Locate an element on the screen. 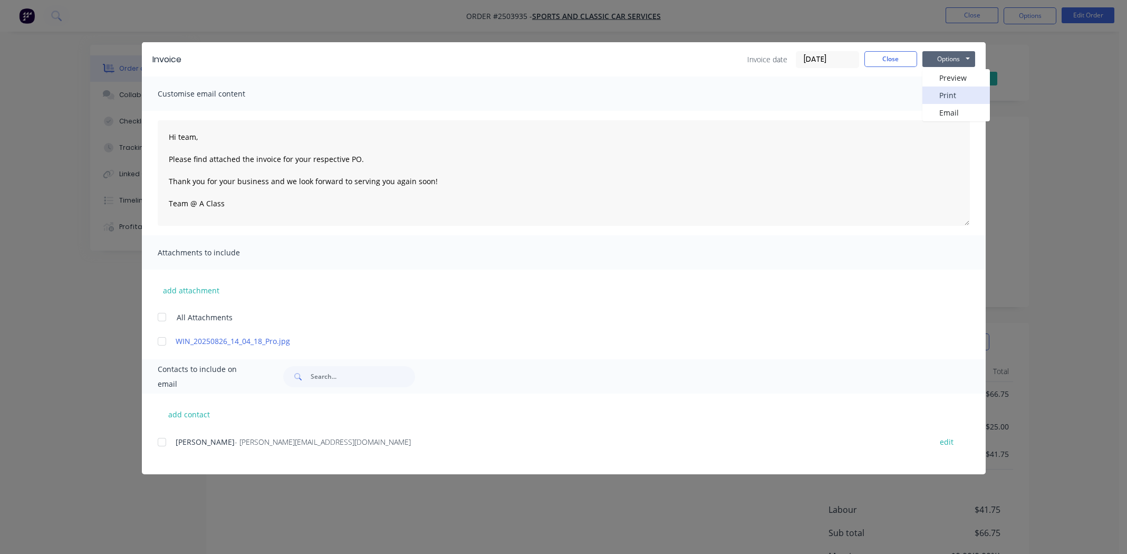  button: edit is located at coordinates (946, 441).